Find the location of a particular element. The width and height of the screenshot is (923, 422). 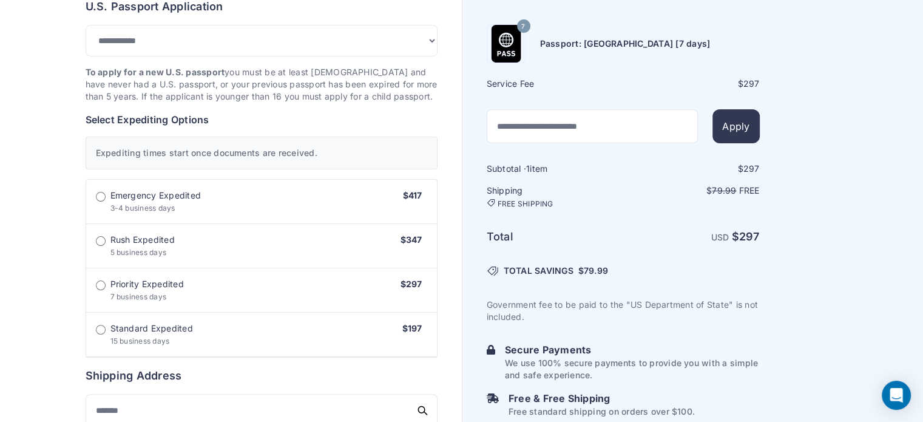

h6: Secure Payments is located at coordinates (632, 349).